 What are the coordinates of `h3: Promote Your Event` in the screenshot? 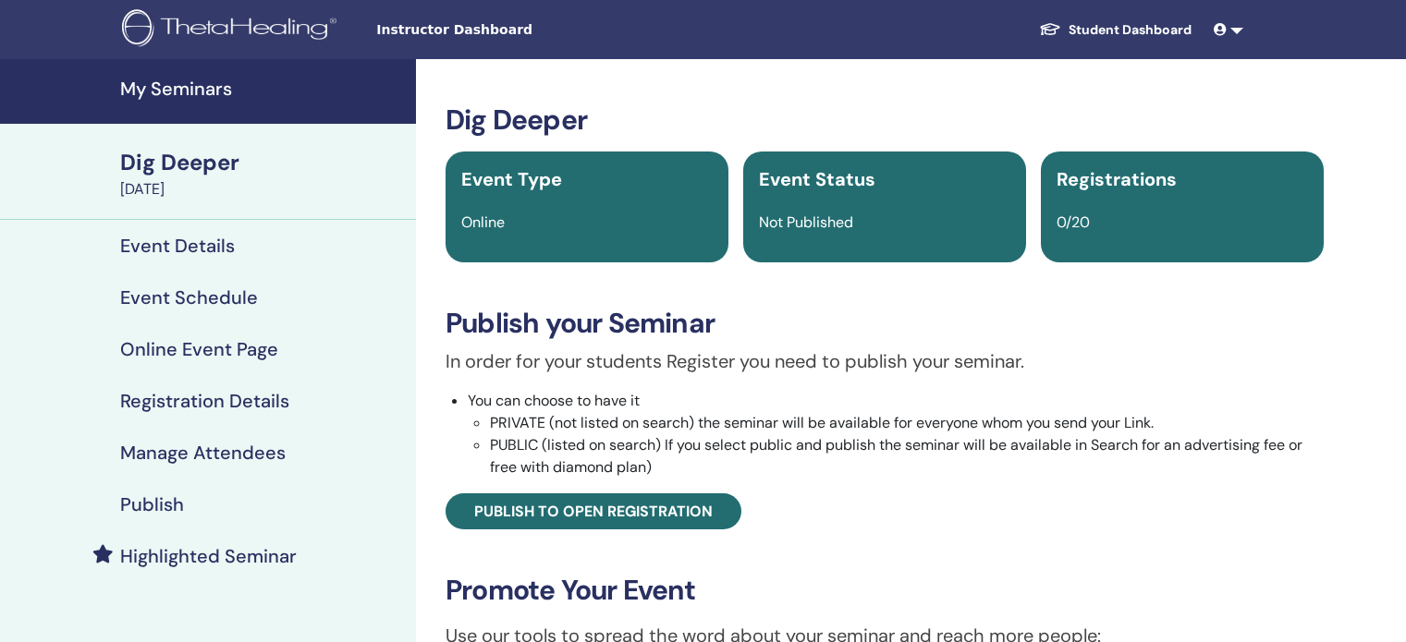 It's located at (884, 591).